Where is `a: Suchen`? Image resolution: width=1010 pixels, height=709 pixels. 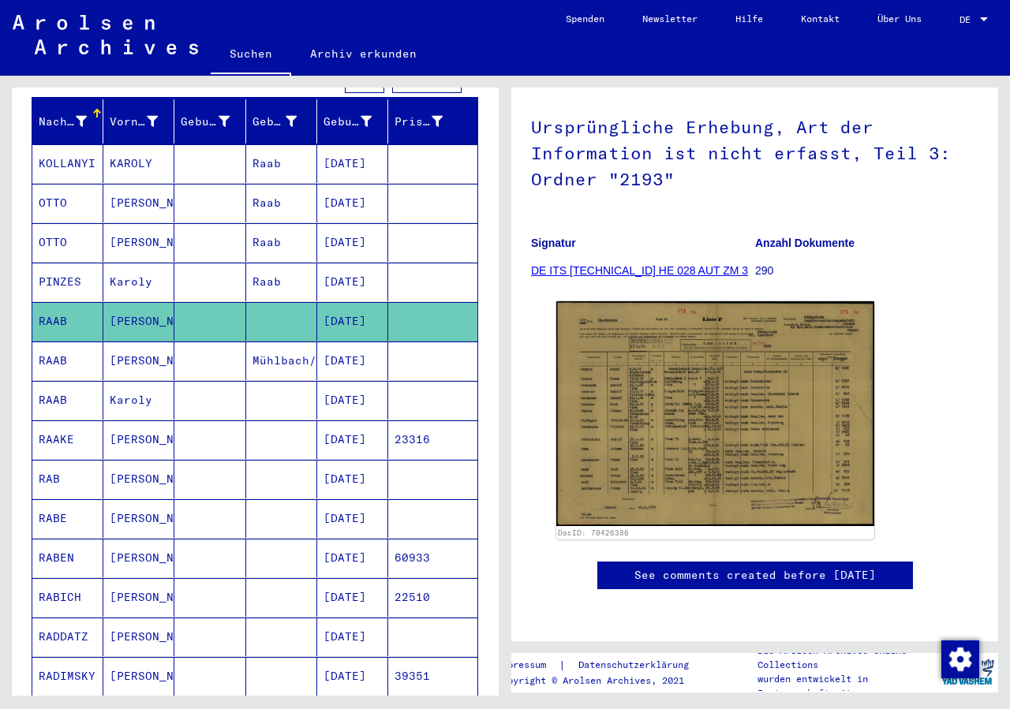
a: Suchen is located at coordinates (251, 55).